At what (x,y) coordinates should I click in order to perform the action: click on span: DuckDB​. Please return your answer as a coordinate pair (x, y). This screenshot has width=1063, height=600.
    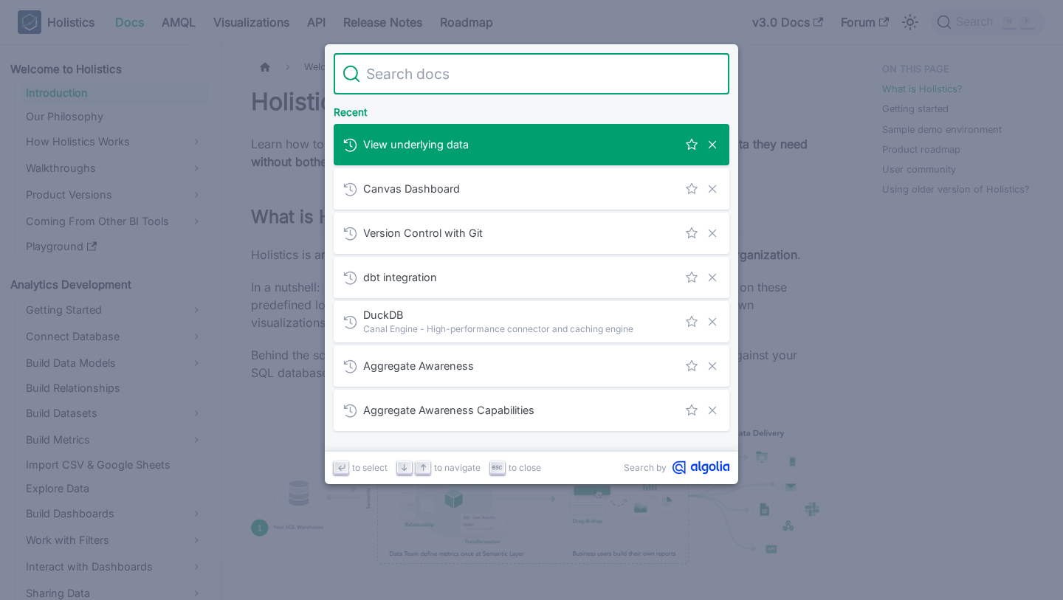
    Looking at the image, I should click on (520, 314).